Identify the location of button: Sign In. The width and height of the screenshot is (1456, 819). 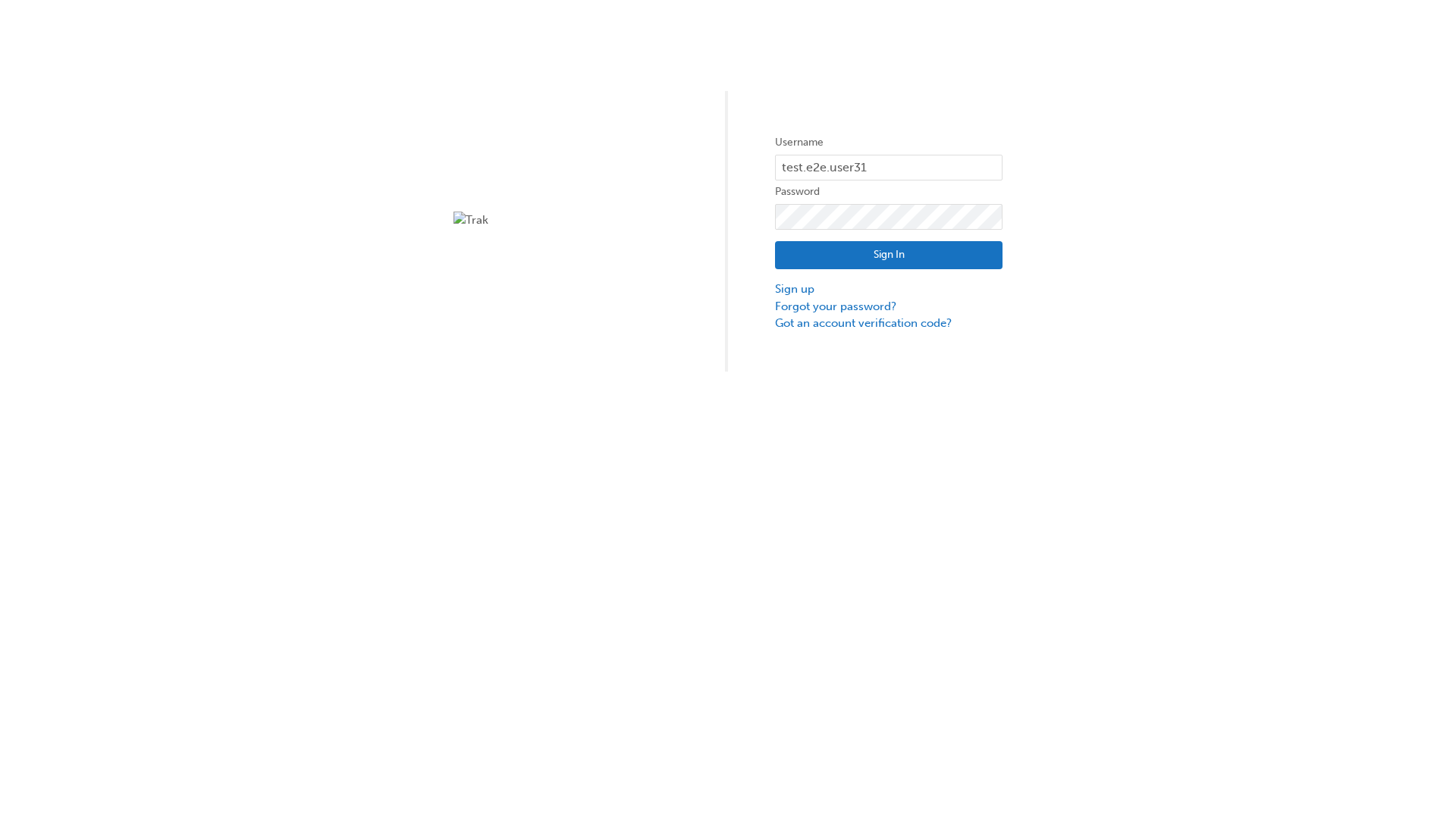
(889, 255).